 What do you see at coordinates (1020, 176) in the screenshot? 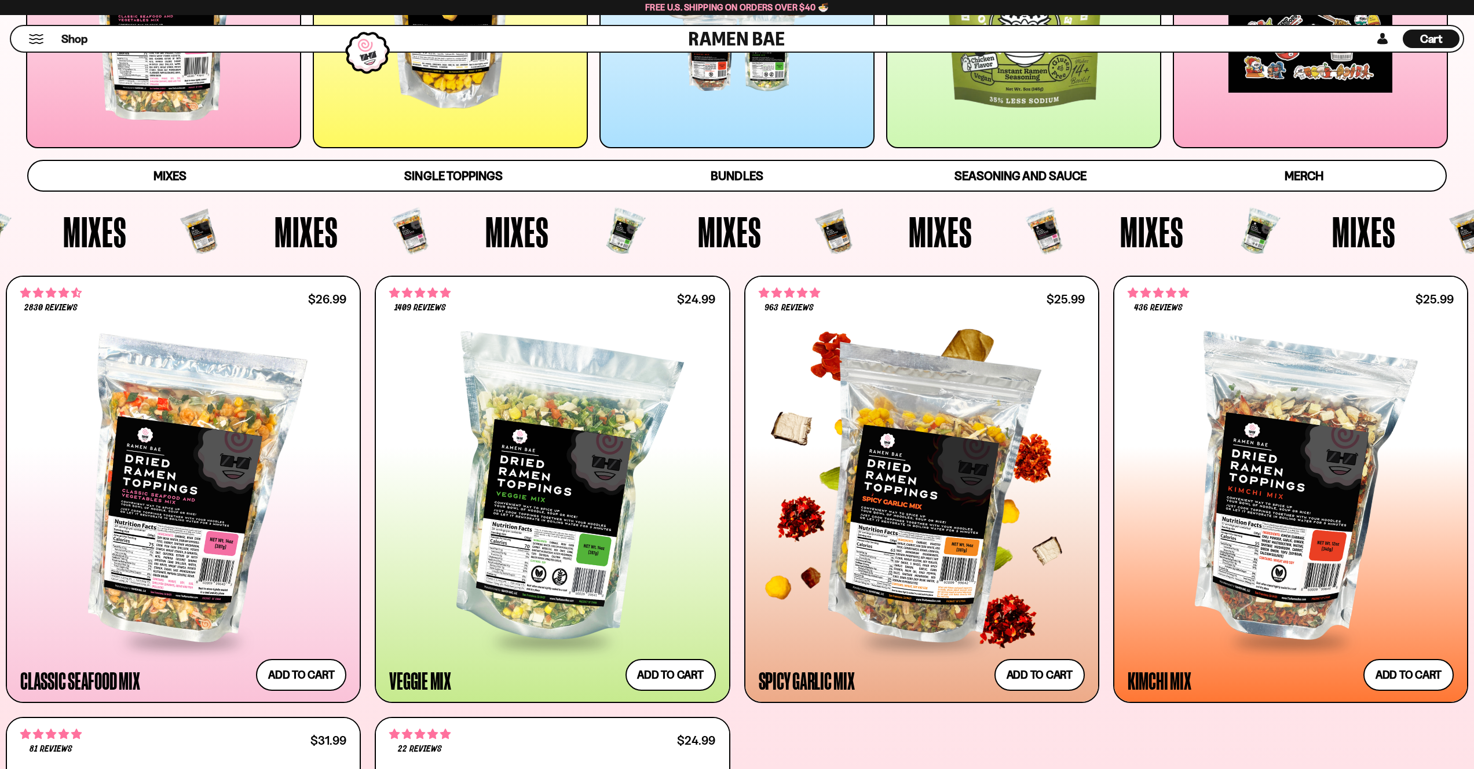
I see `a: Seasoning and Sauce` at bounding box center [1020, 176].